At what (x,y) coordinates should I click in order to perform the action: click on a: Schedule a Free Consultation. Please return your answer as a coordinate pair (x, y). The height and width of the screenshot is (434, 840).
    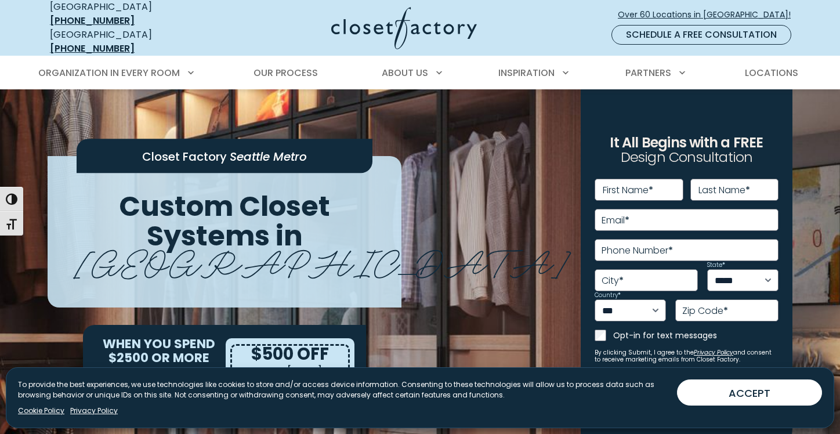
    Looking at the image, I should click on (702, 35).